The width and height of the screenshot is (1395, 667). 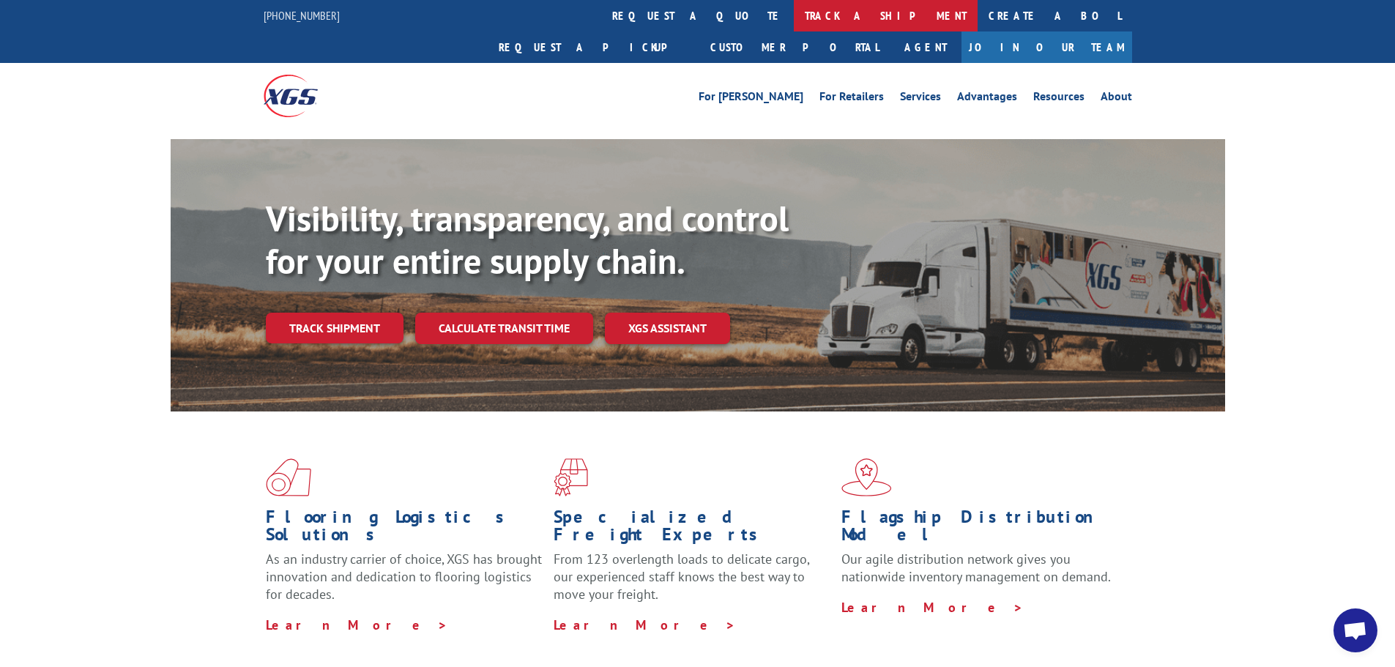 I want to click on a: Request a pickup, so click(x=593, y=47).